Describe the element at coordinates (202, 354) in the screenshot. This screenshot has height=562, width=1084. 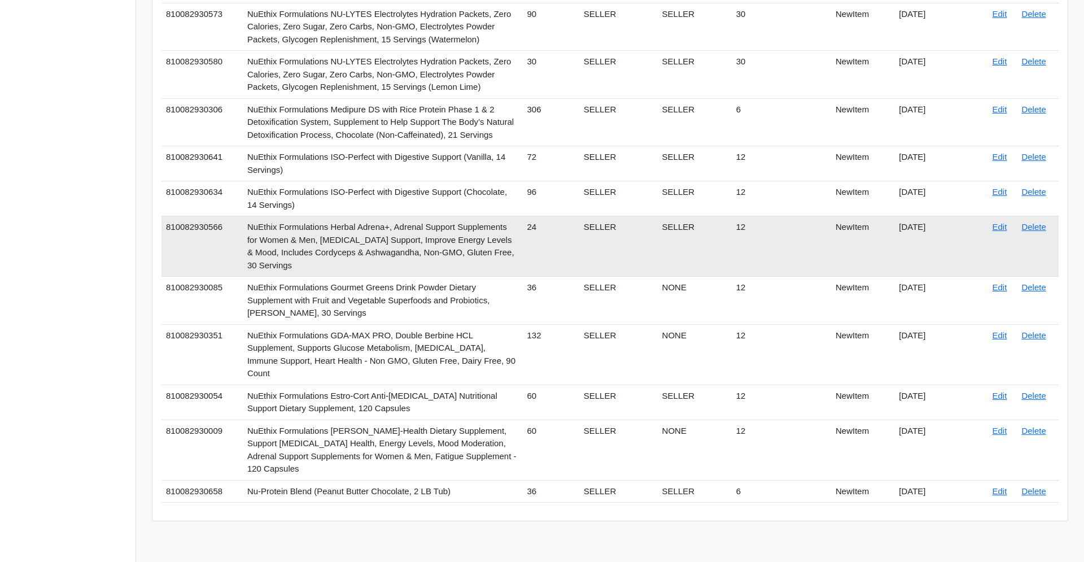
I see `td: 810082930351` at that location.